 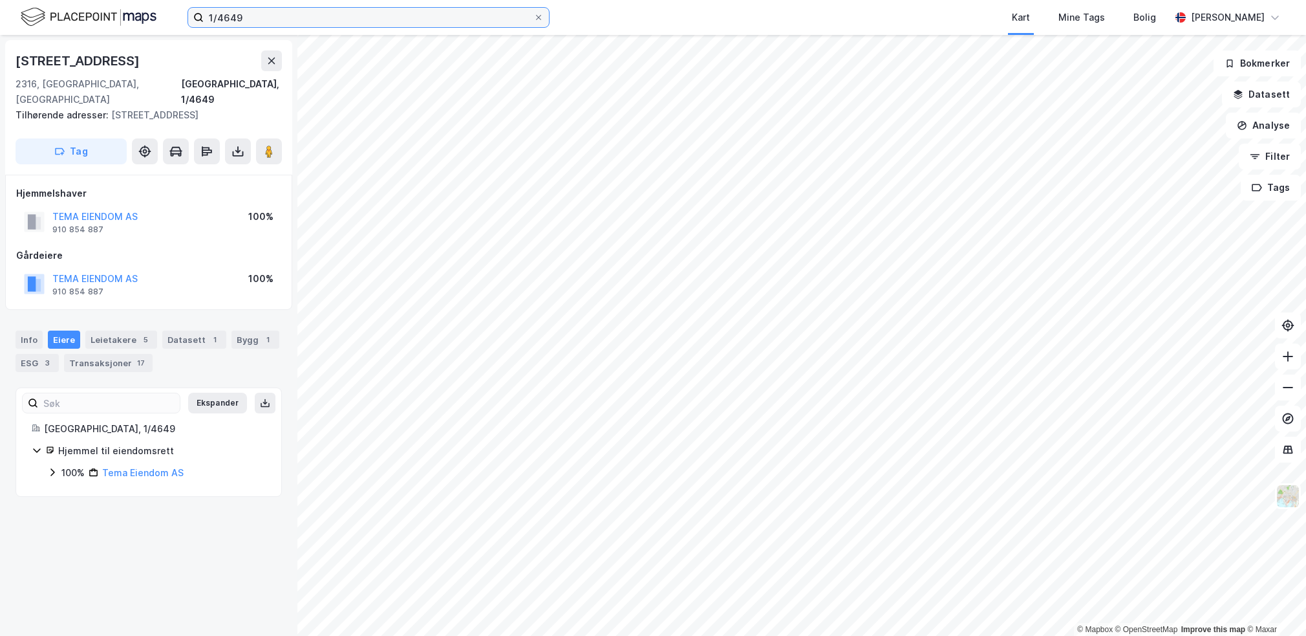 What do you see at coordinates (109, 403) in the screenshot?
I see `input: Søk` at bounding box center [109, 403].